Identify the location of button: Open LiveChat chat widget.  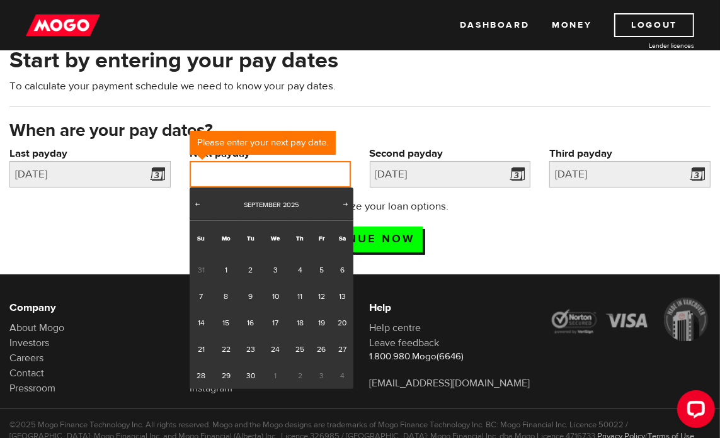
(29, 24).